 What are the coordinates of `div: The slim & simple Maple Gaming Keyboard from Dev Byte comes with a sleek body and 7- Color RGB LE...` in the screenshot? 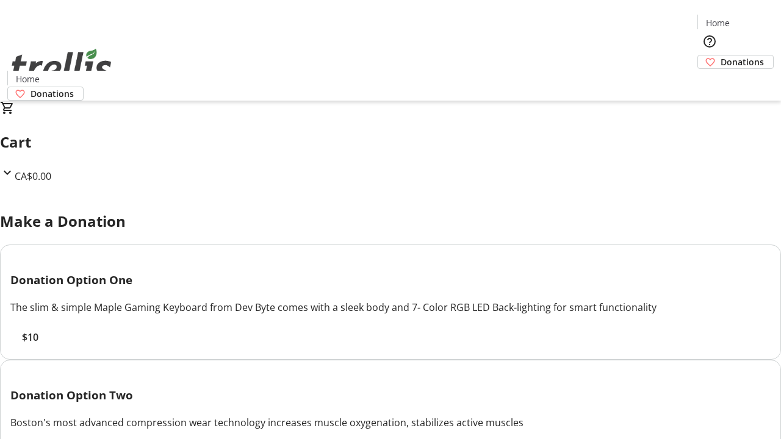 It's located at (390, 307).